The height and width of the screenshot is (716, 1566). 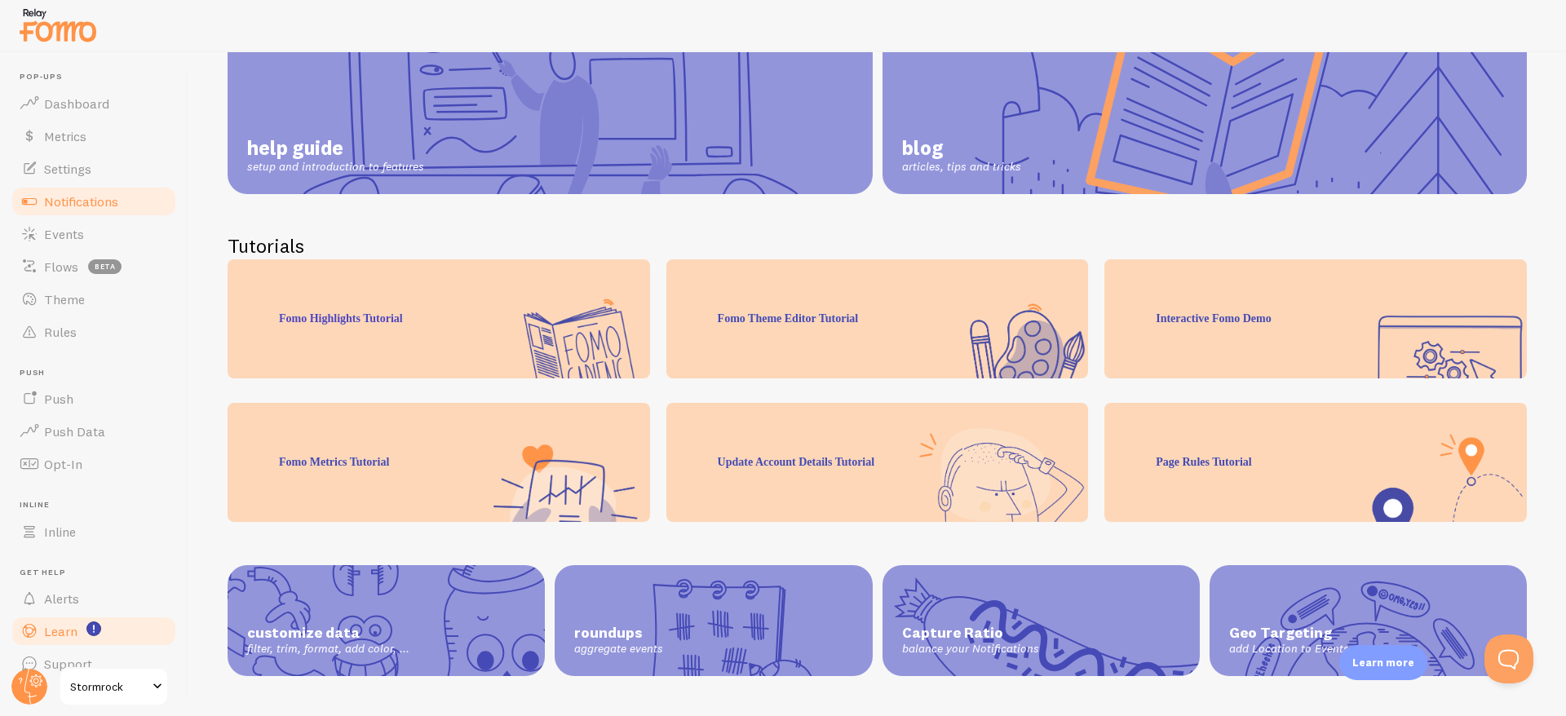 What do you see at coordinates (60, 631) in the screenshot?
I see `span: Learn` at bounding box center [60, 631].